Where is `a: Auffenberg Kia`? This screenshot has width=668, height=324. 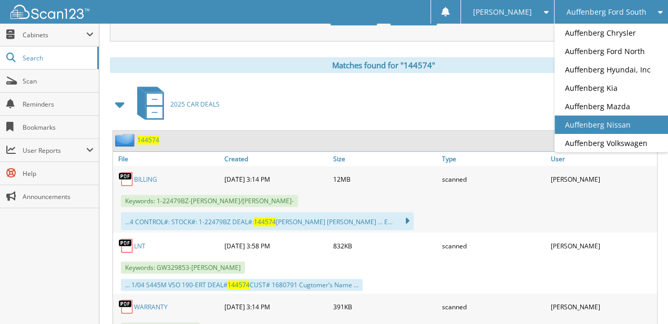
a: Auffenberg Kia is located at coordinates (611, 88).